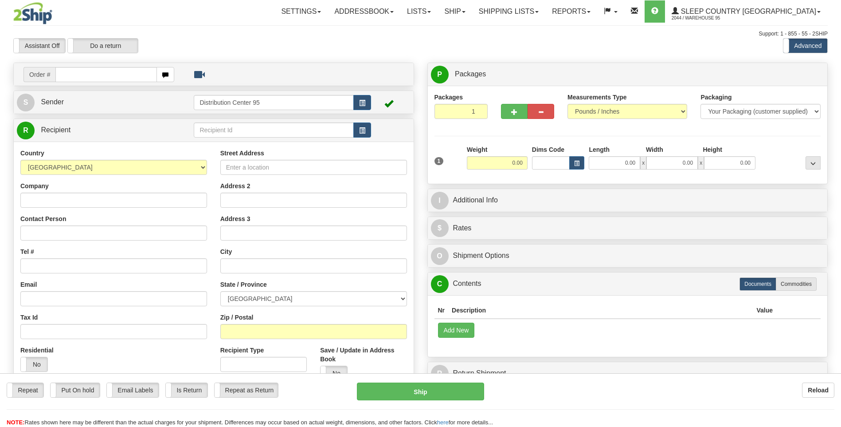  I want to click on label: Put On hold, so click(75, 390).